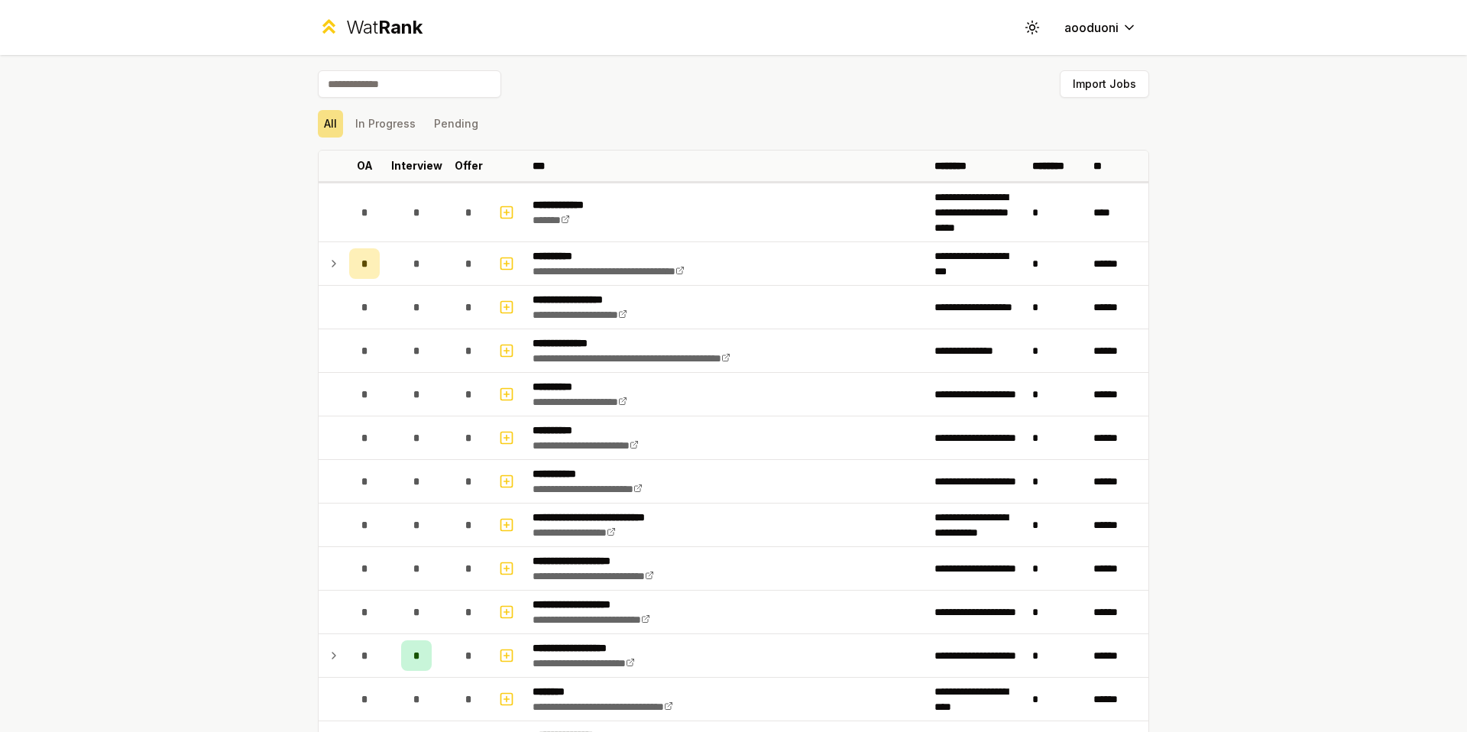  I want to click on p: Offer, so click(468, 166).